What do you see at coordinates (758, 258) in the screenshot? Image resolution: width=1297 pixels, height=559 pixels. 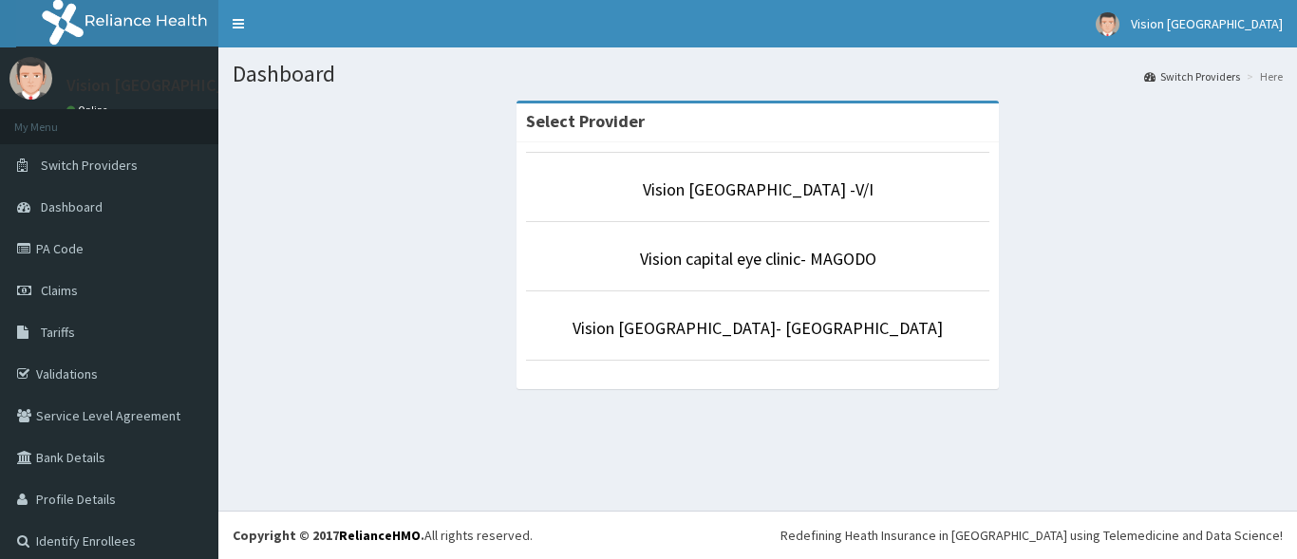 I see `a: Vision capital eye clinic- MAGODO` at bounding box center [758, 258].